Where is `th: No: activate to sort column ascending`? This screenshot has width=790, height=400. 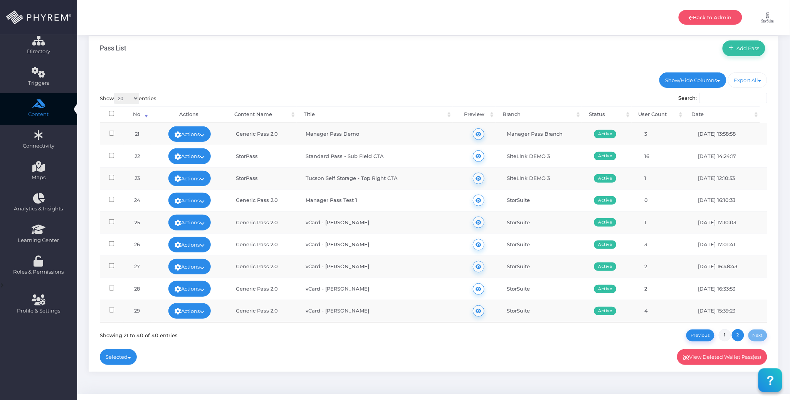 th: No: activate to sort column ascending is located at coordinates (136, 114).